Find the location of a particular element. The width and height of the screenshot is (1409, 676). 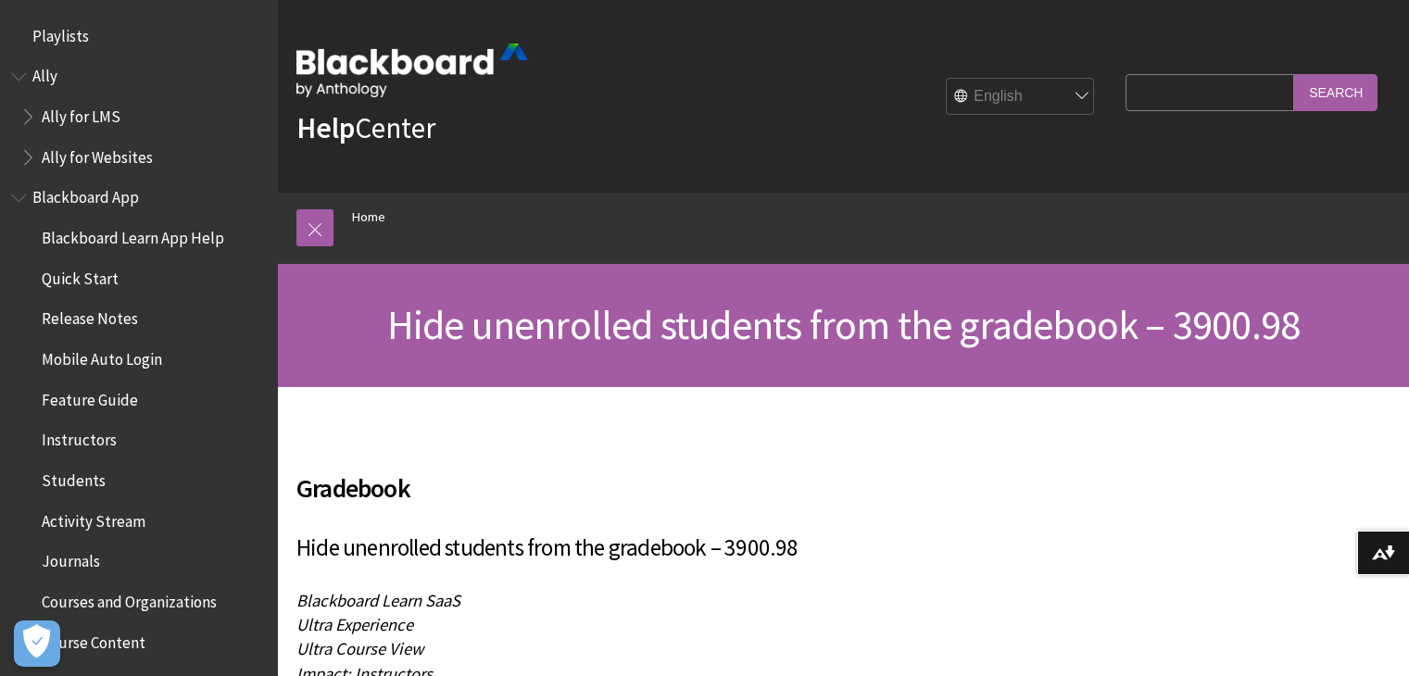

span: Journals is located at coordinates (70, 559).